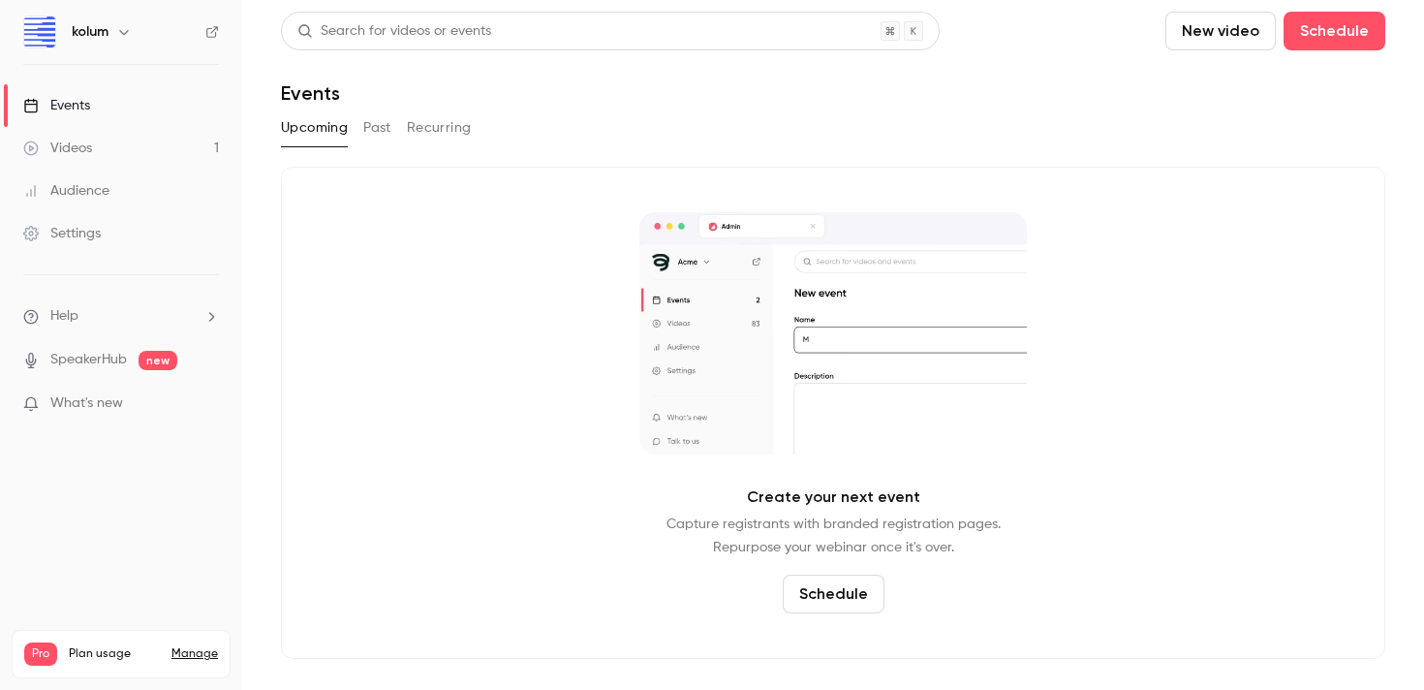 Image resolution: width=1424 pixels, height=690 pixels. I want to click on div: Settings, so click(62, 234).